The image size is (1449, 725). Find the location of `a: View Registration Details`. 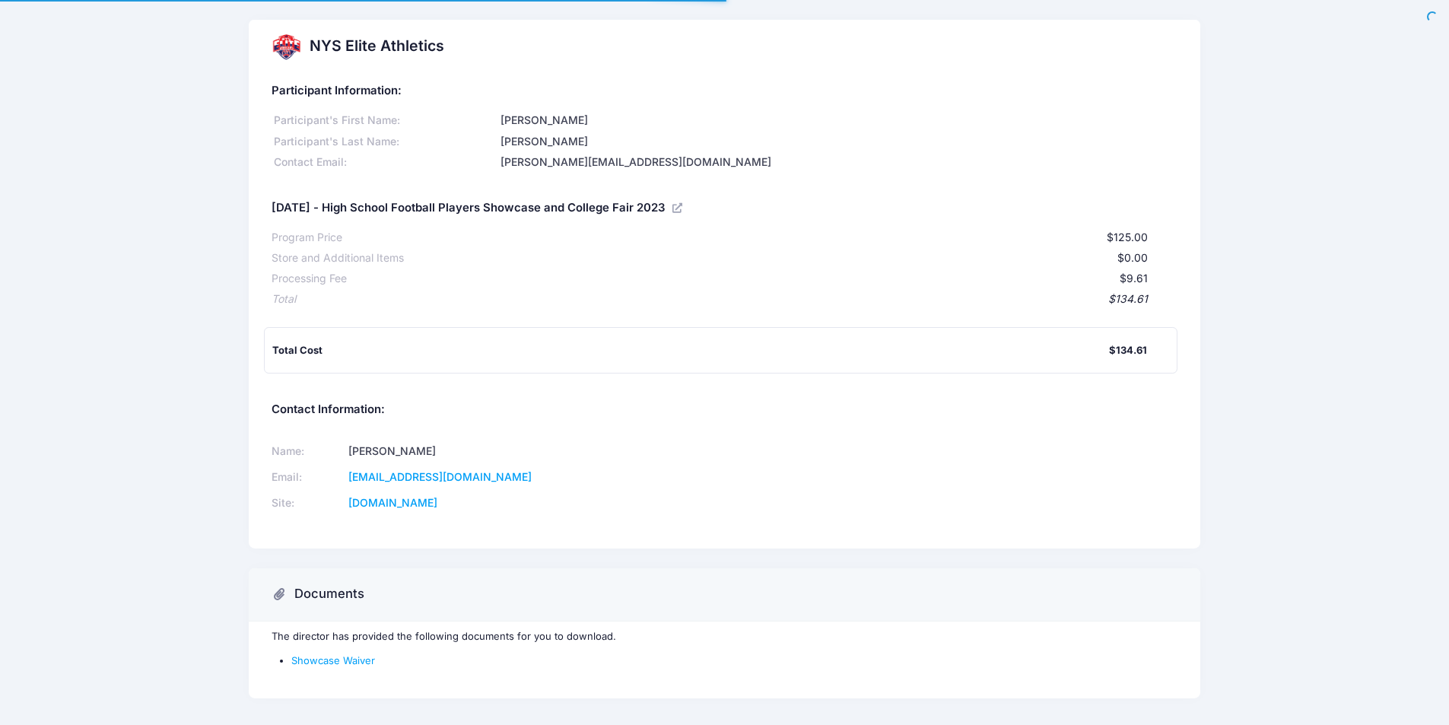

a: View Registration Details is located at coordinates (679, 208).